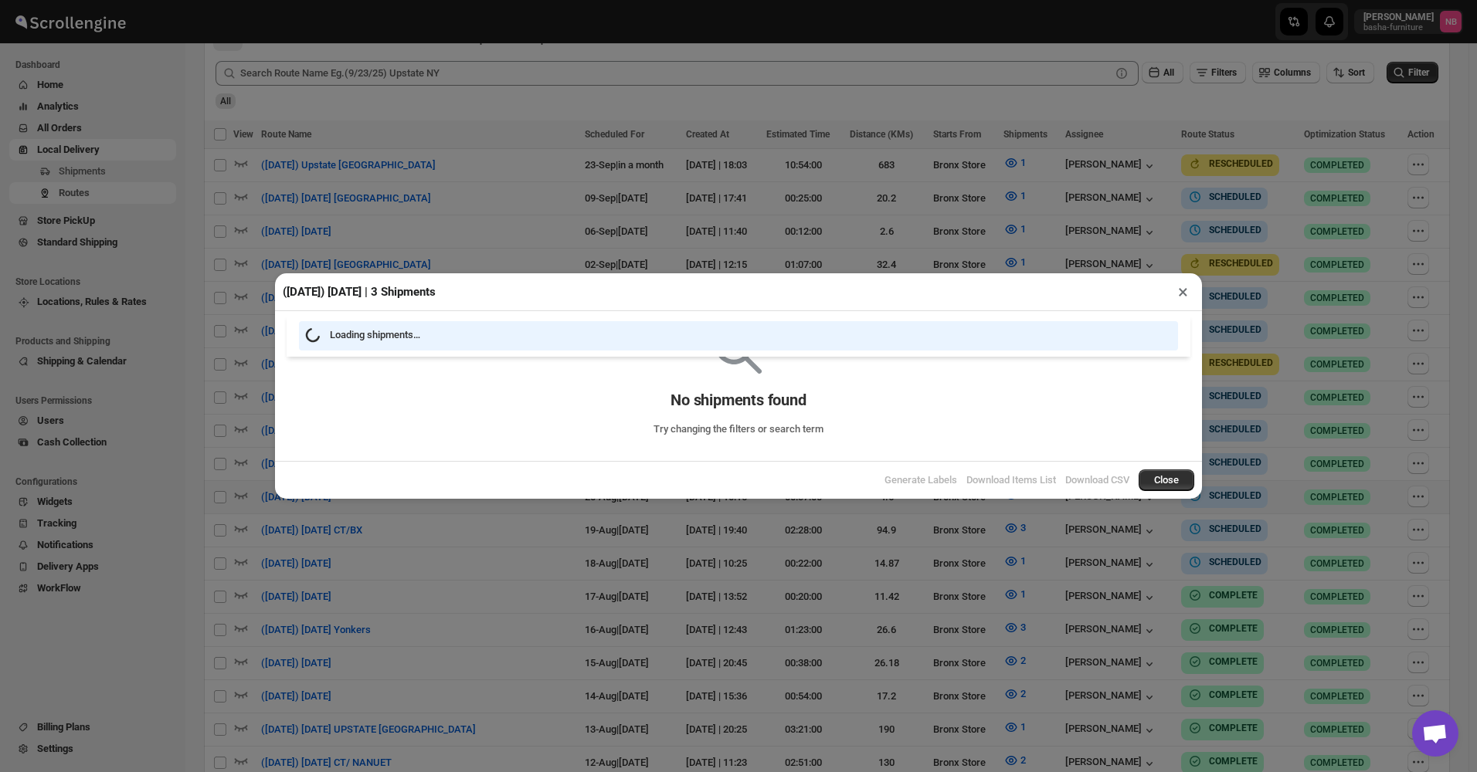 The image size is (1477, 772). Describe the element at coordinates (1166, 480) in the screenshot. I see `button: Close` at that location.